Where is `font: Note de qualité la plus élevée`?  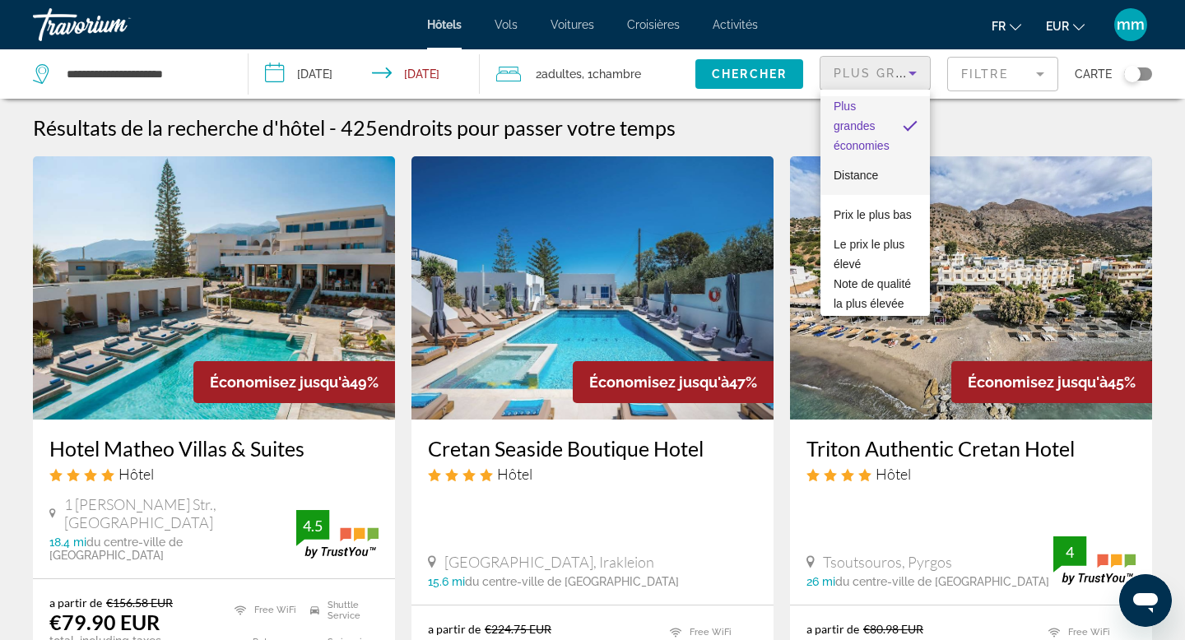
font: Note de qualité la plus élevée is located at coordinates (873, 294).